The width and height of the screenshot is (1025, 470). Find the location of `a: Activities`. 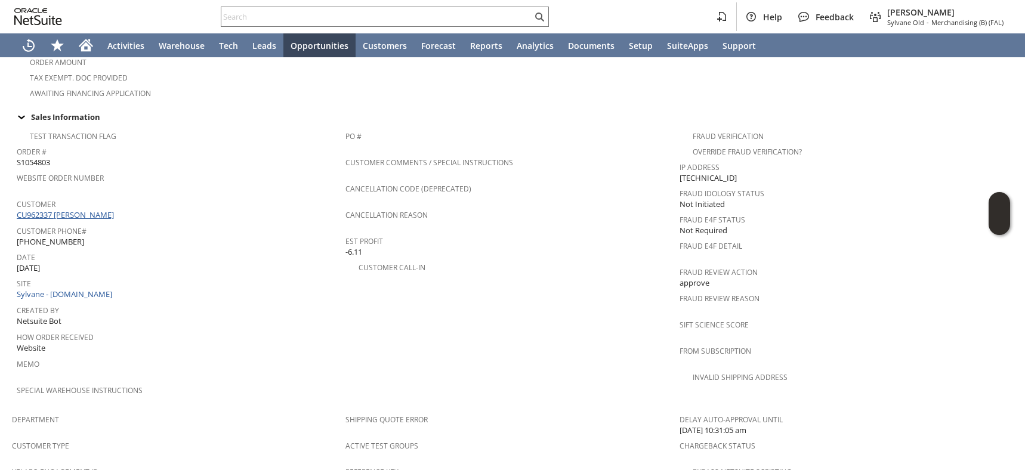

a: Activities is located at coordinates (126, 45).